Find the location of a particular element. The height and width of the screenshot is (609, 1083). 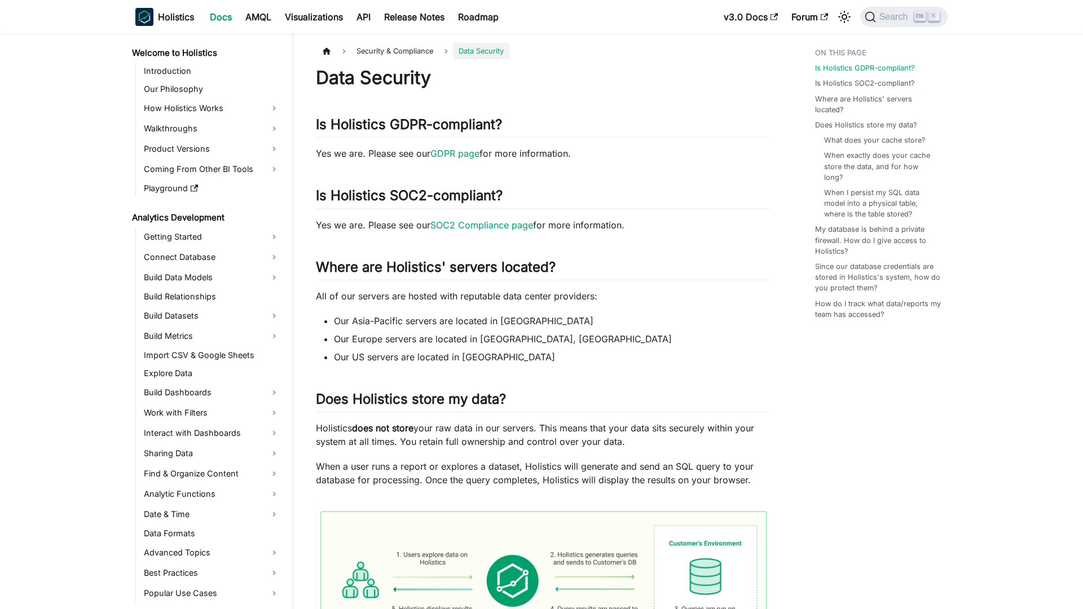

a: HolisticsHolistics is located at coordinates (165, 17).